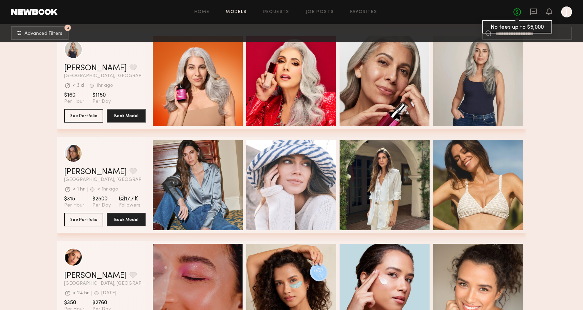 The height and width of the screenshot is (310, 583). Describe the element at coordinates (130, 199) in the screenshot. I see `span: 17.7 K` at that location.